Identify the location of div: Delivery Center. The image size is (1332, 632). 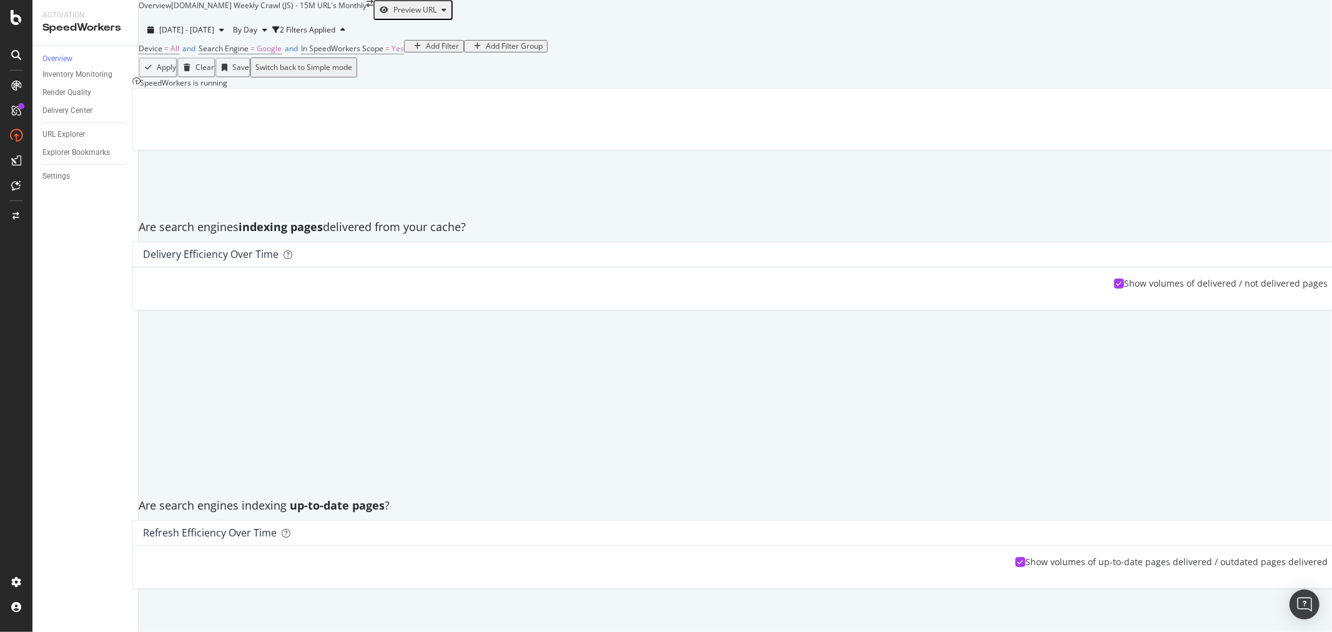
(67, 111).